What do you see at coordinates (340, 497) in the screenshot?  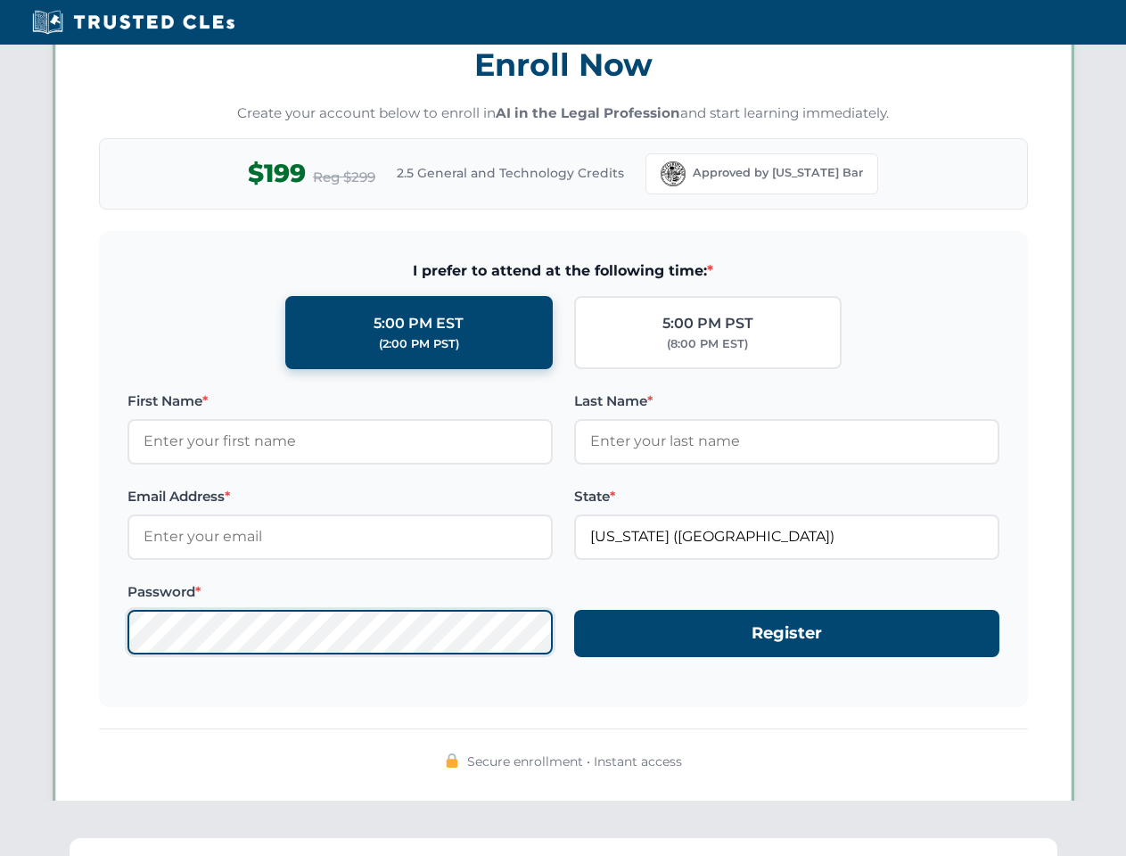 I see `label: Email Address` at bounding box center [340, 497].